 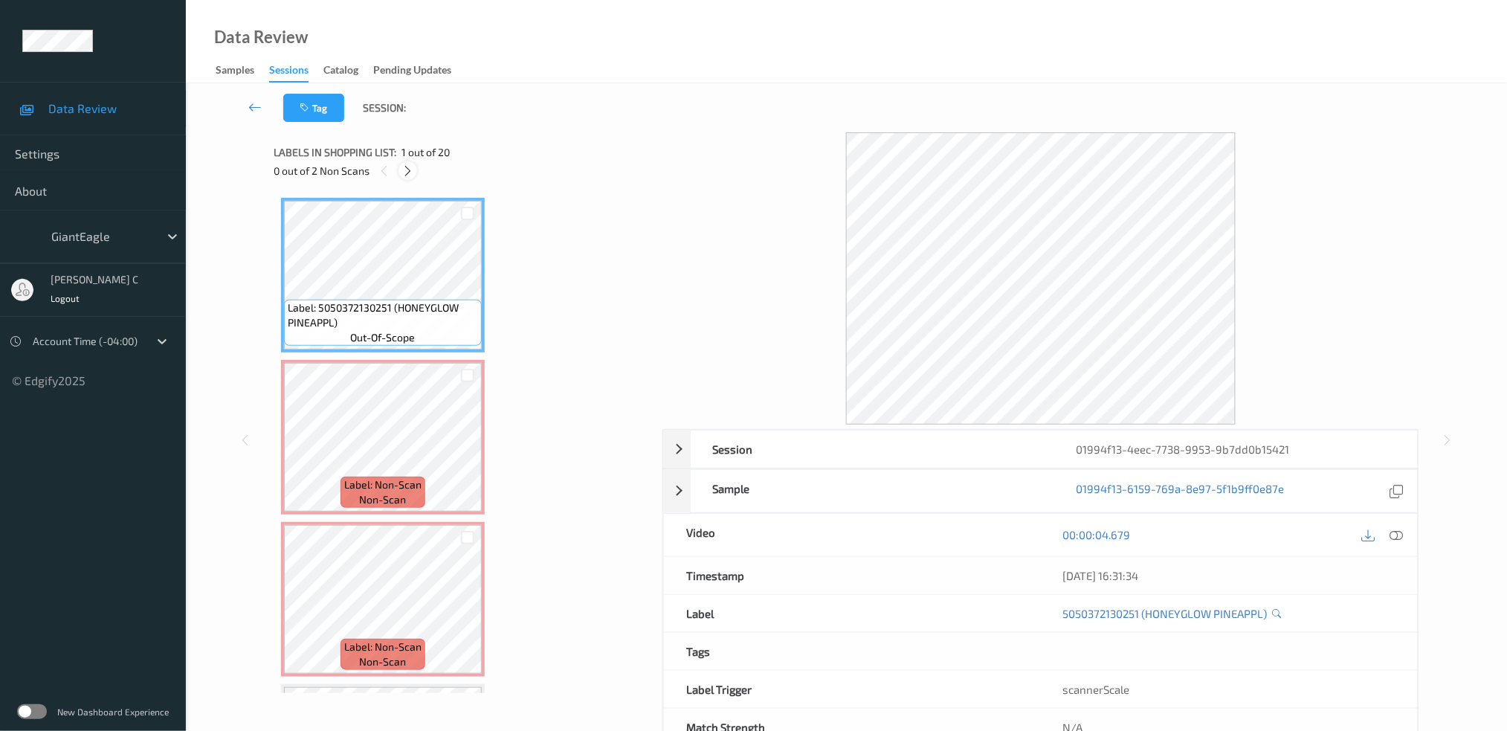 I want to click on a: Samples, so click(x=242, y=71).